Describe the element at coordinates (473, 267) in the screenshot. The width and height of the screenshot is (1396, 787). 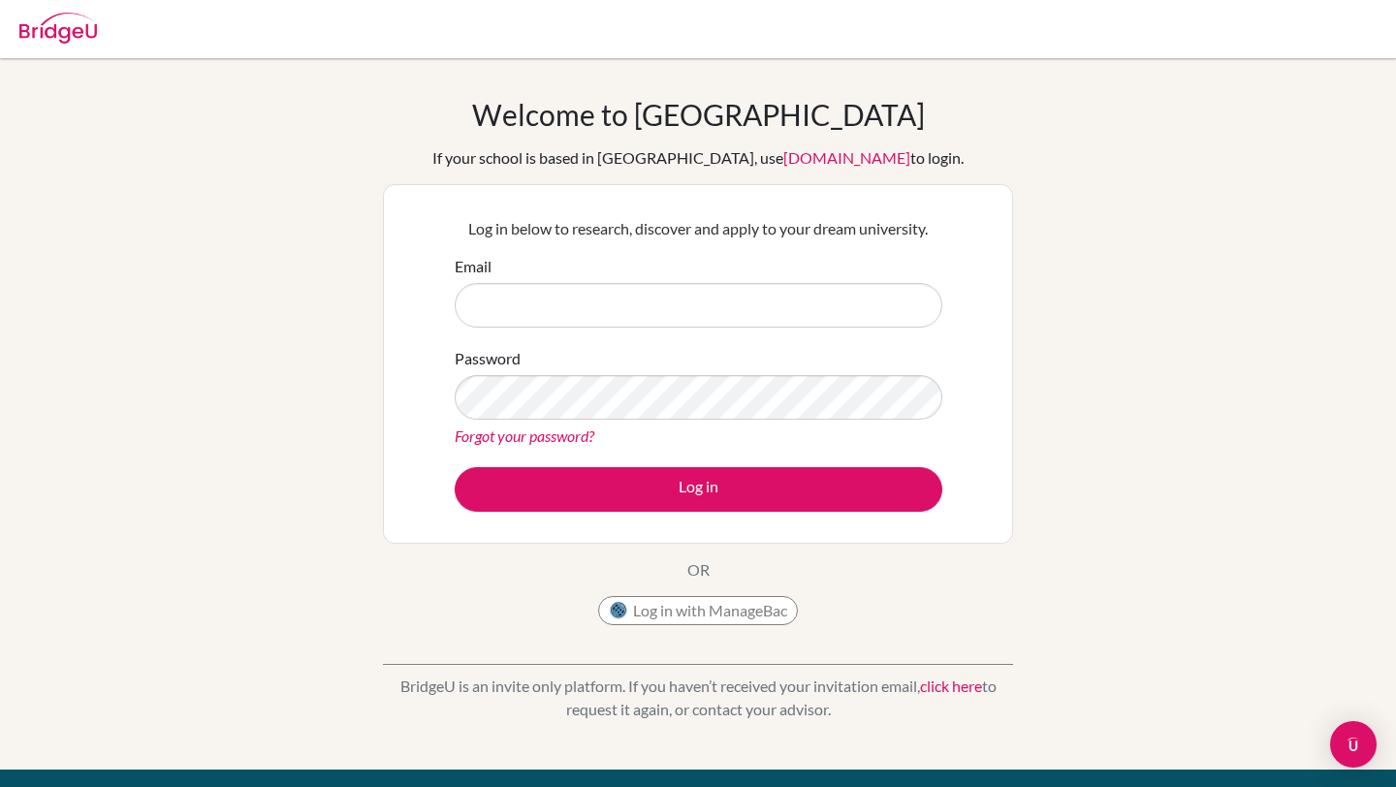
I see `label: Email` at that location.